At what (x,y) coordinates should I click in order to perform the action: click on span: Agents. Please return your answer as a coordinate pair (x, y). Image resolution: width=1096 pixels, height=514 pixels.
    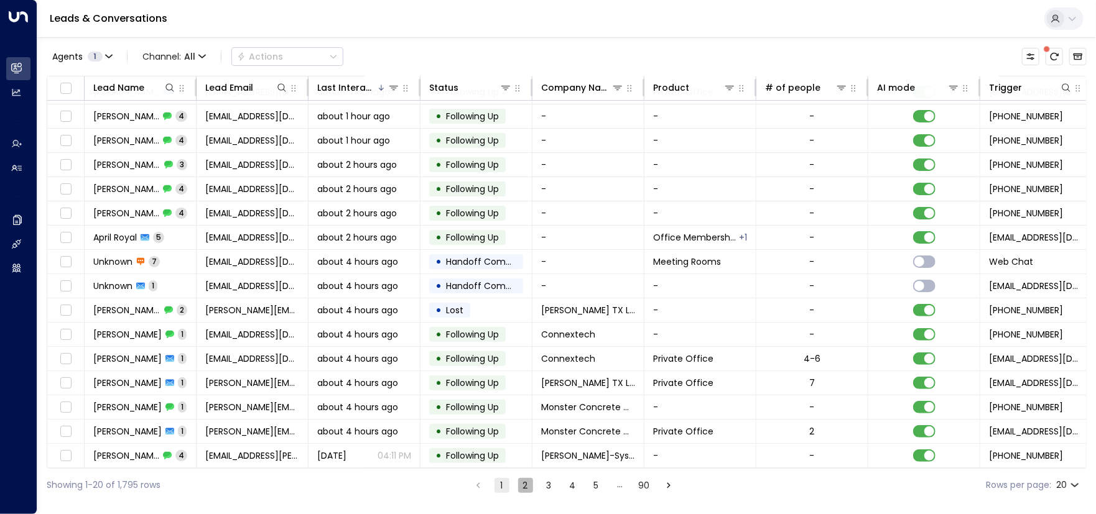
    Looking at the image, I should click on (67, 57).